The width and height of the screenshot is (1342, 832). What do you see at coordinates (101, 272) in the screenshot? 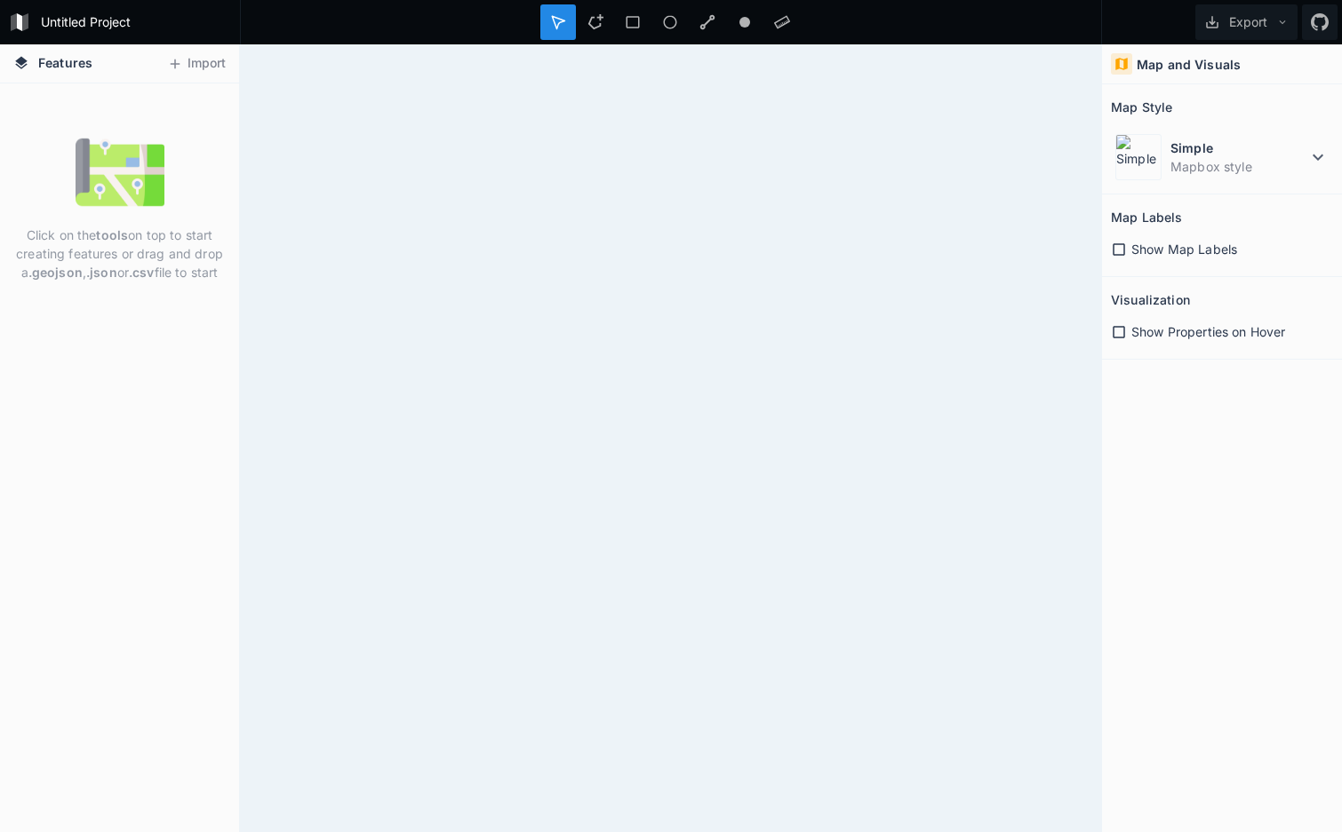
I see `strong: .json` at bounding box center [101, 272].